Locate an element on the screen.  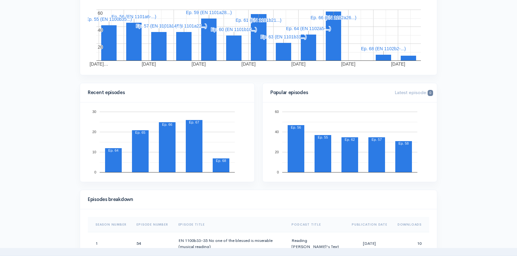
text: Ep. 63 (EN 1101b31...) is located at coordinates (283, 37).